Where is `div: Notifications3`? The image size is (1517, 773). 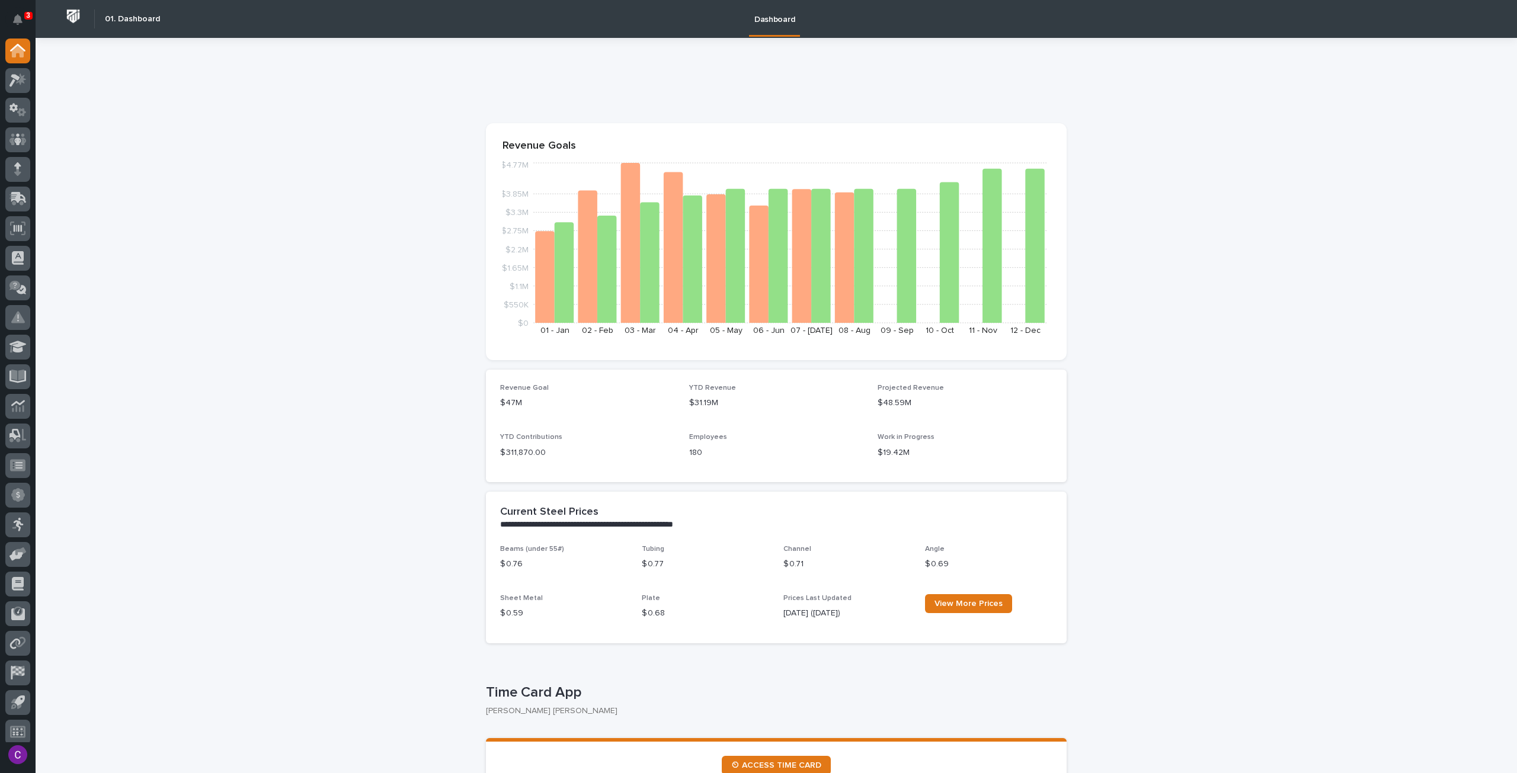
div: Notifications3 is located at coordinates (23, 24).